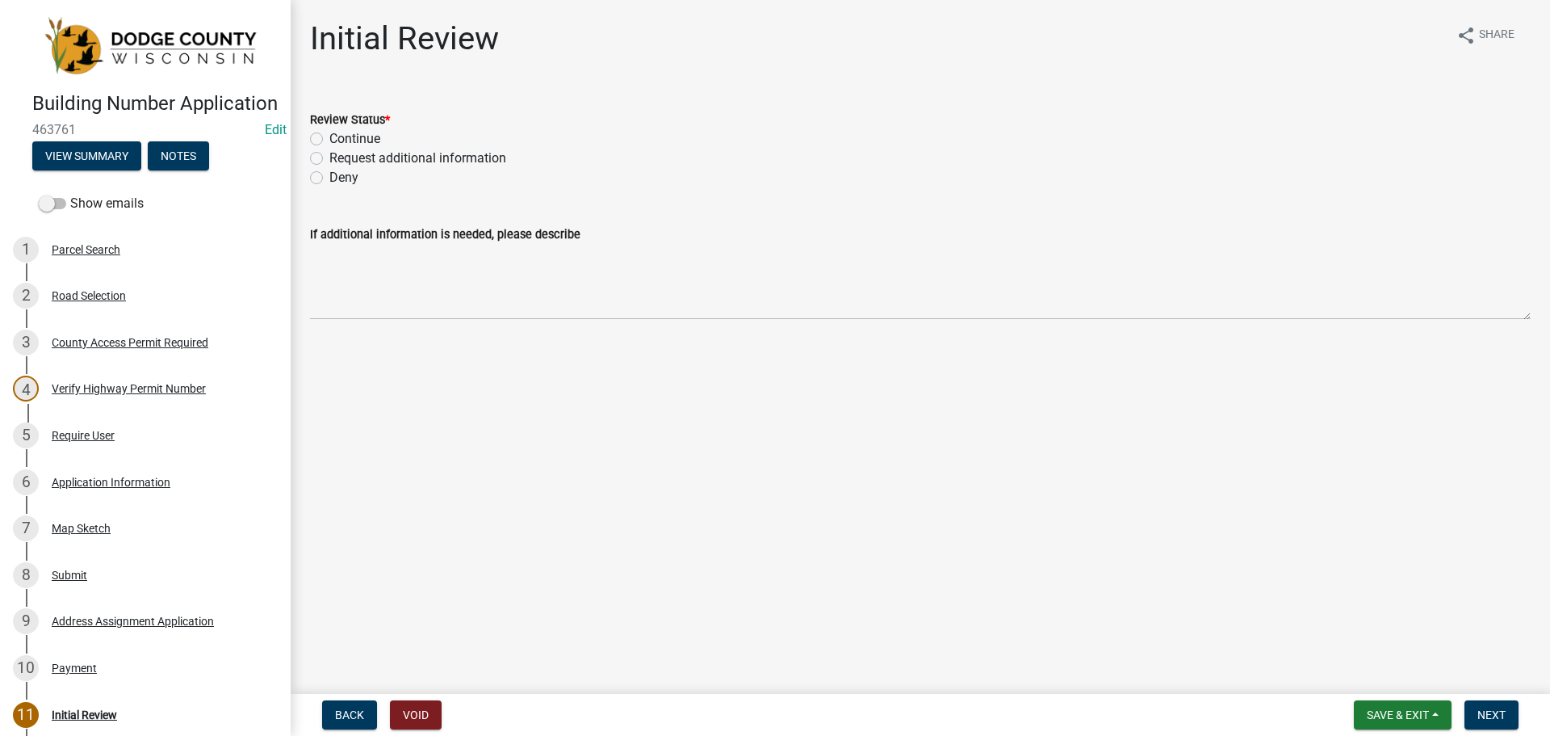  What do you see at coordinates (86, 156) in the screenshot?
I see `button: View Summary` at bounding box center [86, 156].